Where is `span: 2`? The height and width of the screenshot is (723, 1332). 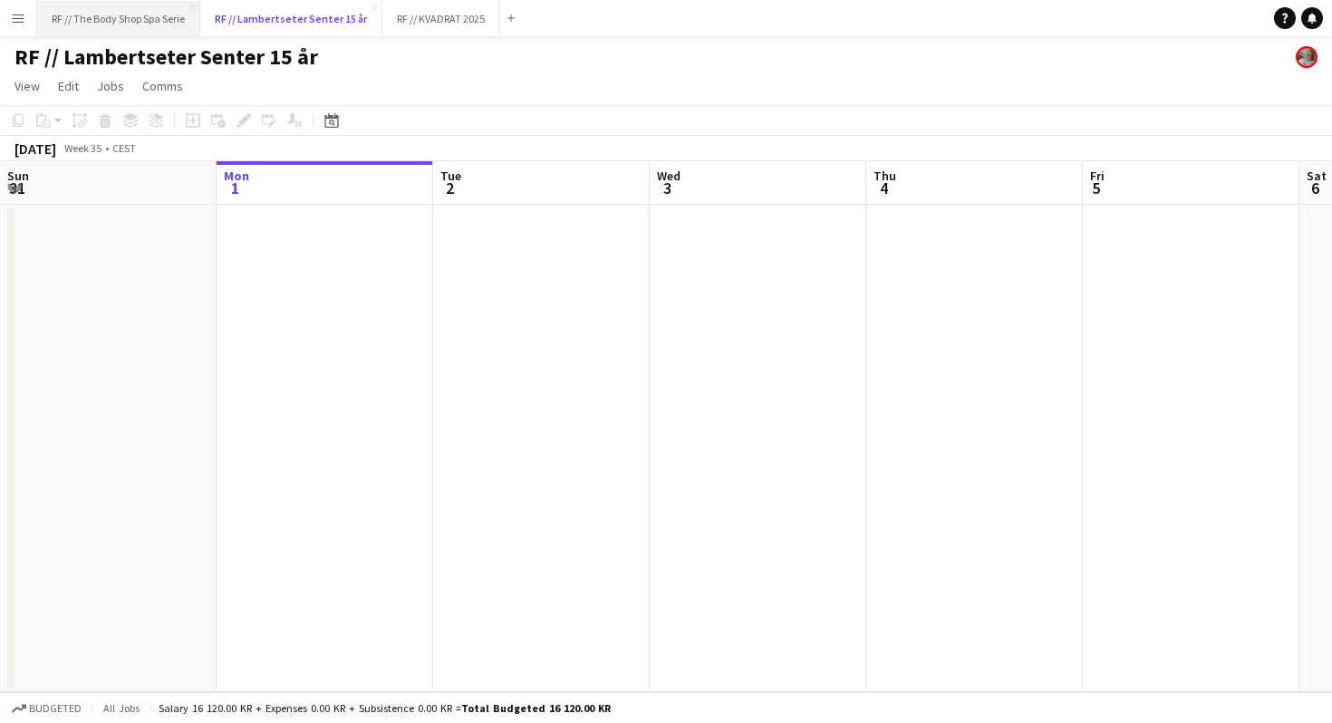
span: 2 is located at coordinates (449, 188).